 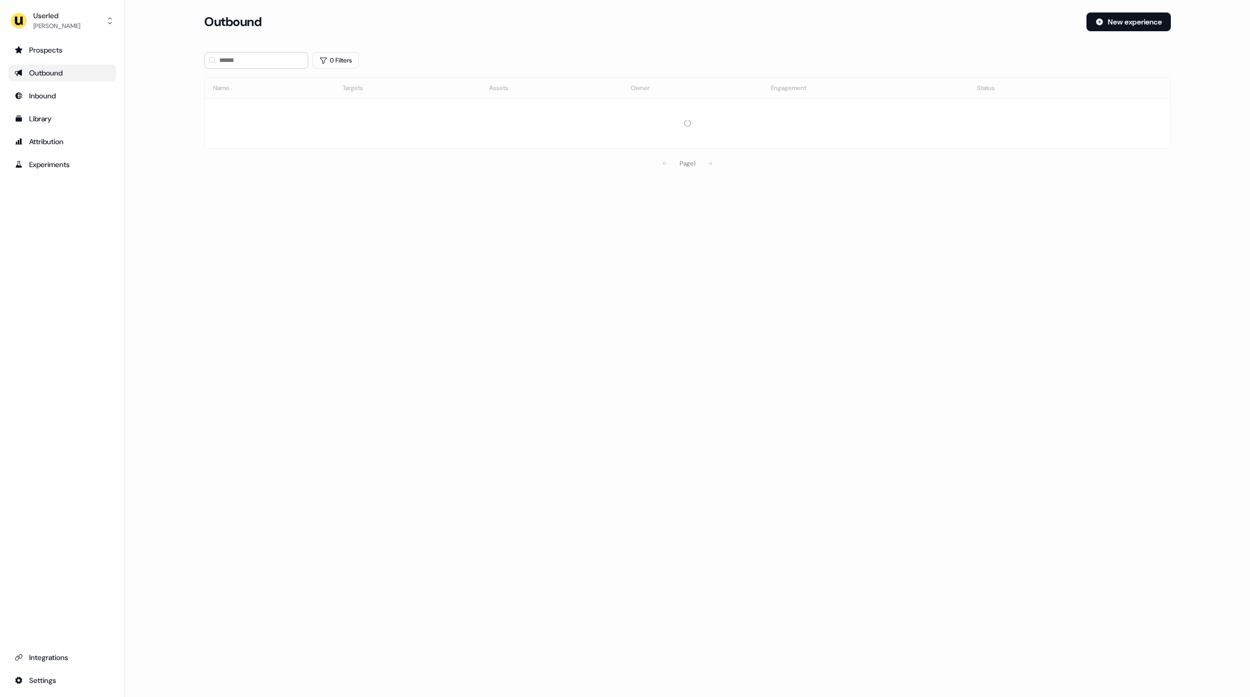 What do you see at coordinates (62, 119) in the screenshot?
I see `div: Library` at bounding box center [62, 119].